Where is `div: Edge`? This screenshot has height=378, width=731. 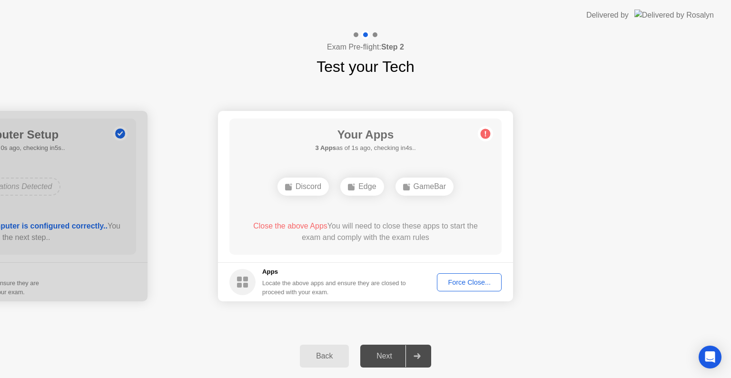 div: Edge is located at coordinates (362, 187).